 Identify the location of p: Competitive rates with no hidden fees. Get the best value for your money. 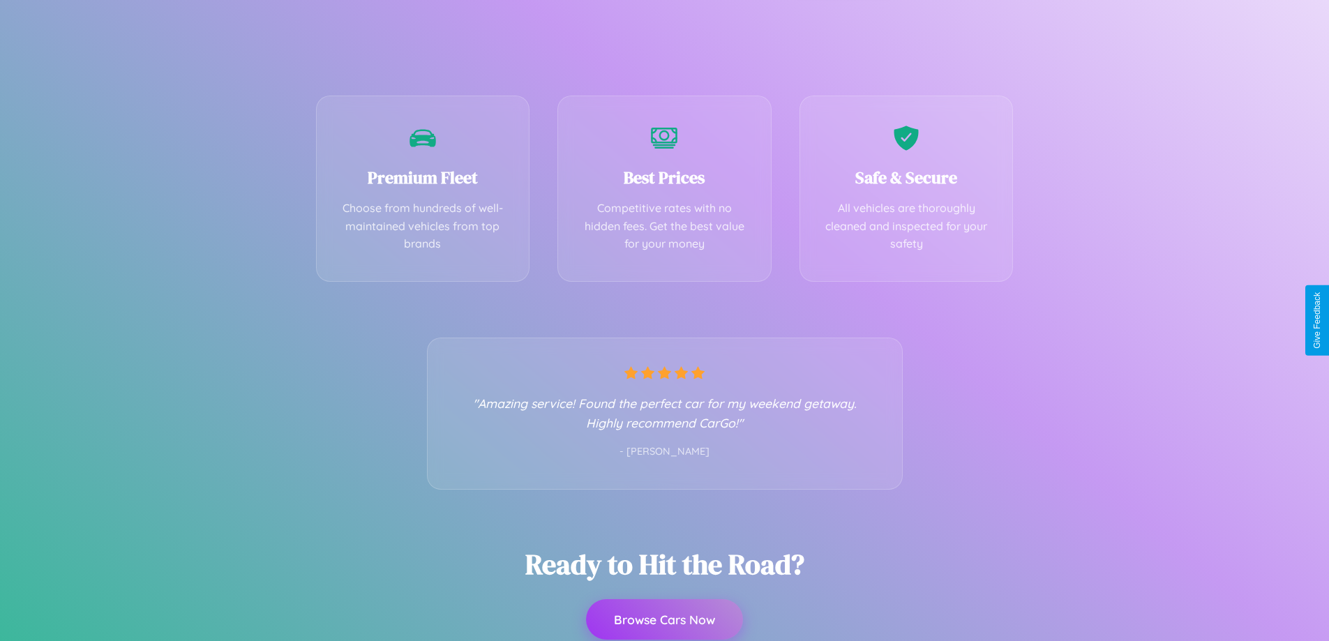
(664, 226).